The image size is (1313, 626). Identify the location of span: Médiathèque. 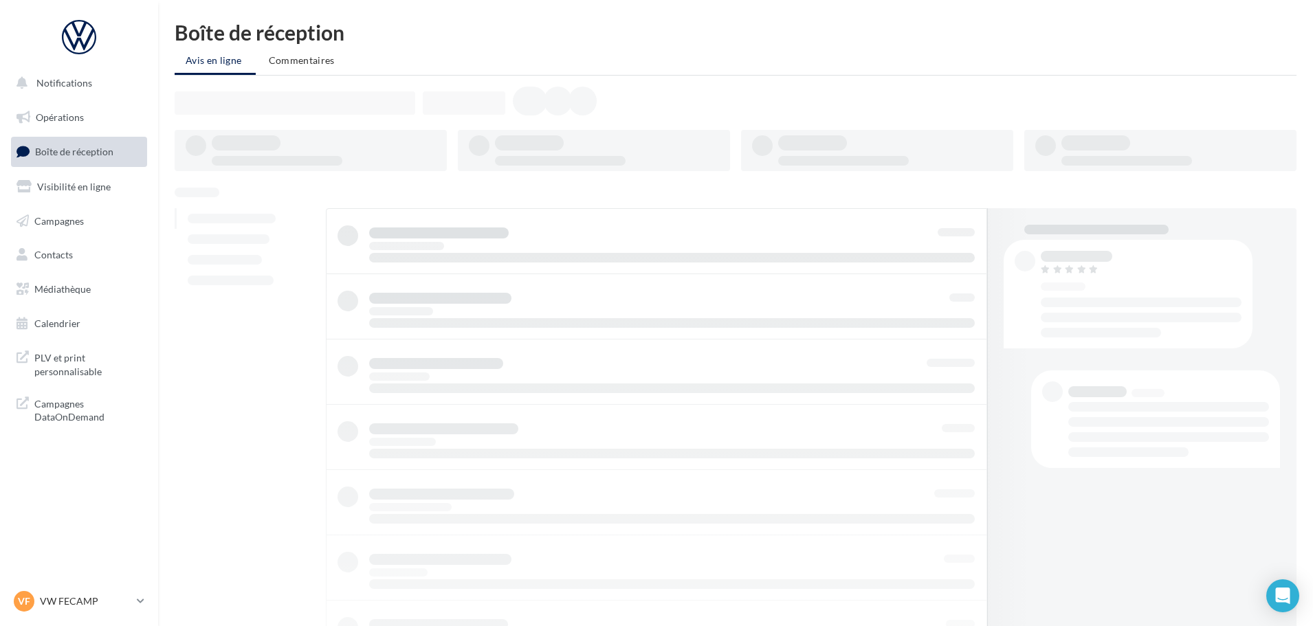
(63, 289).